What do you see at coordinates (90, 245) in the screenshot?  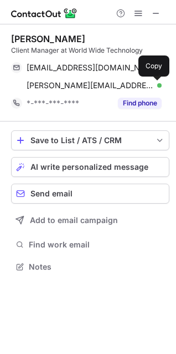 I see `button: Find work email` at bounding box center [90, 245].